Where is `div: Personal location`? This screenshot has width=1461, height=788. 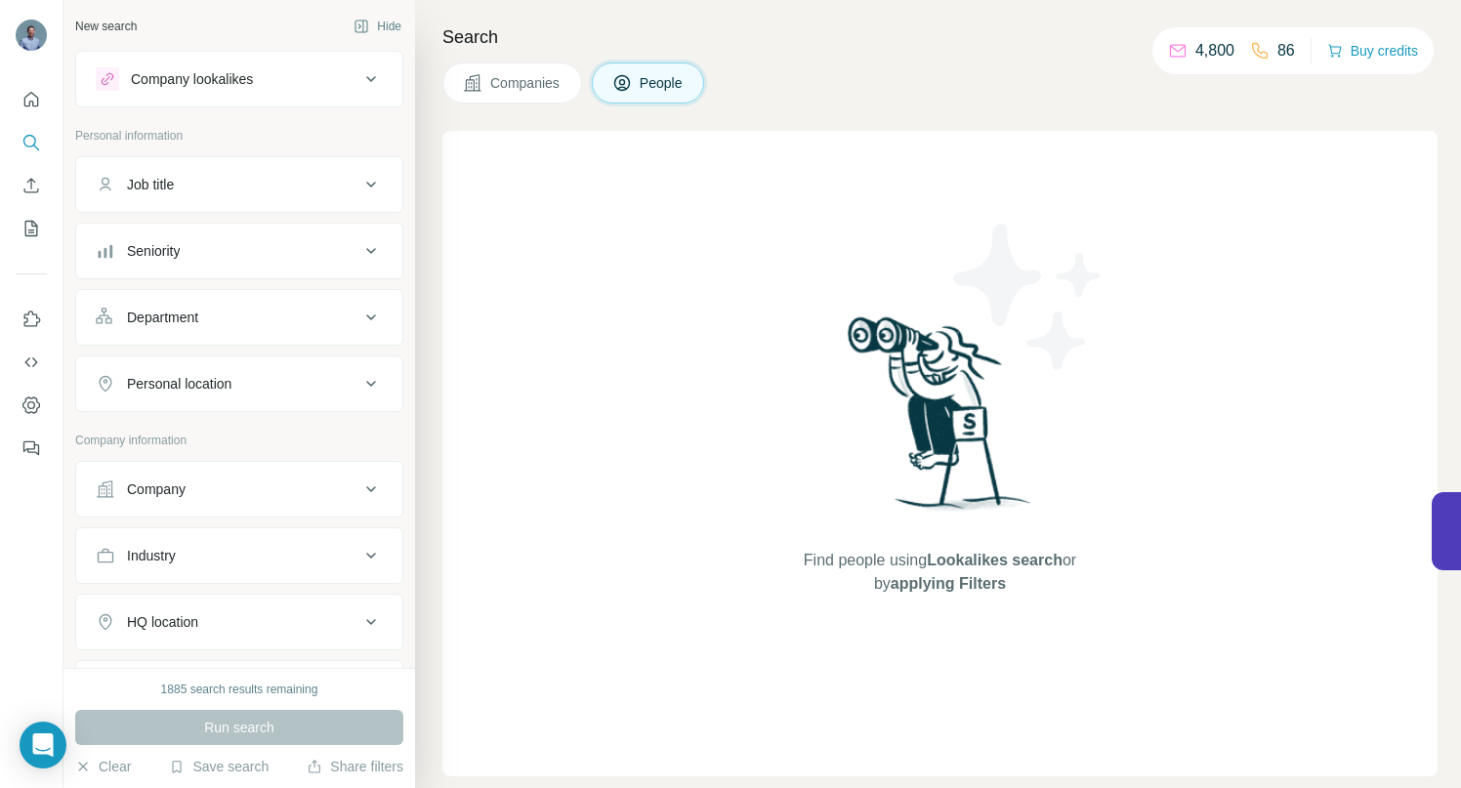
div: Personal location is located at coordinates (179, 384).